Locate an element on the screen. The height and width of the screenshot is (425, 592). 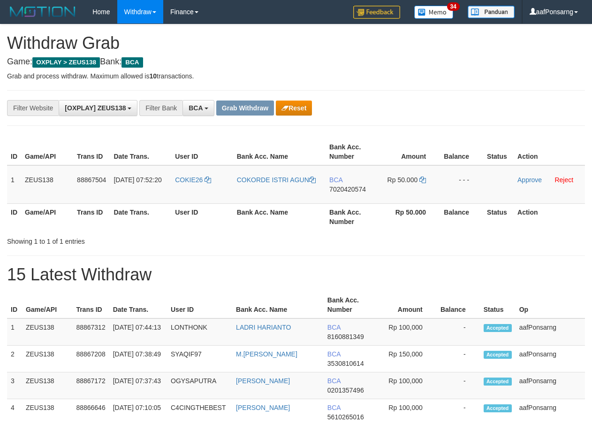
img: Feedback.jpg is located at coordinates (377, 12).